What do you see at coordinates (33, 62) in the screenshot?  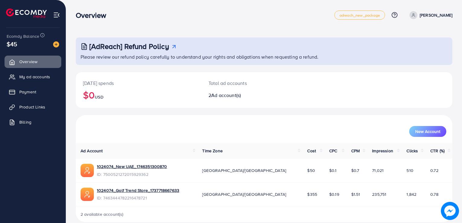 I see `a: Overview` at bounding box center [33, 62].